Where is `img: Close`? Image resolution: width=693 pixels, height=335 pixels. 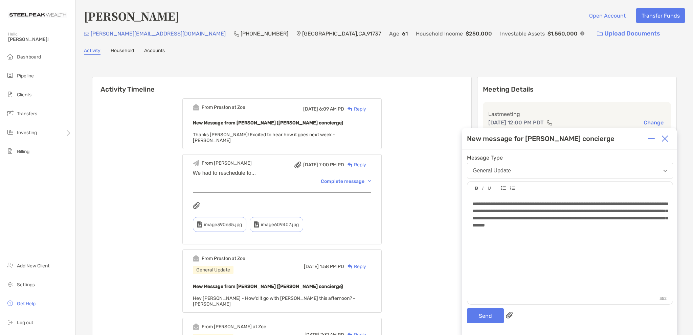
img: Close is located at coordinates (665, 139).